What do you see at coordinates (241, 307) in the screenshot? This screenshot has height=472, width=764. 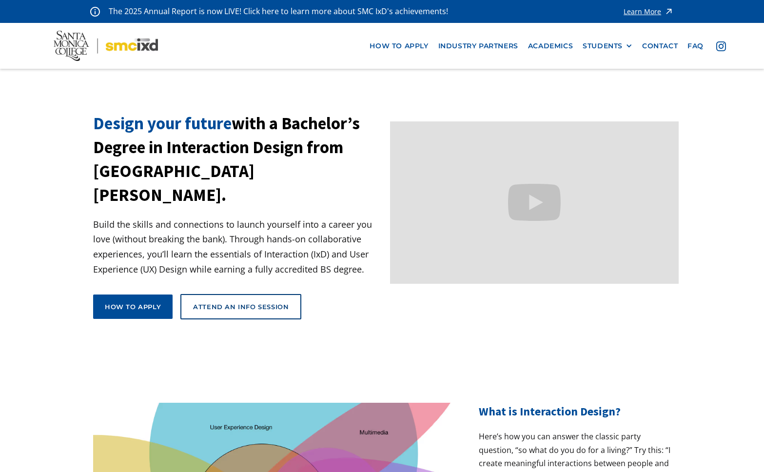 I see `a: Attend an Info Session` at bounding box center [241, 307].